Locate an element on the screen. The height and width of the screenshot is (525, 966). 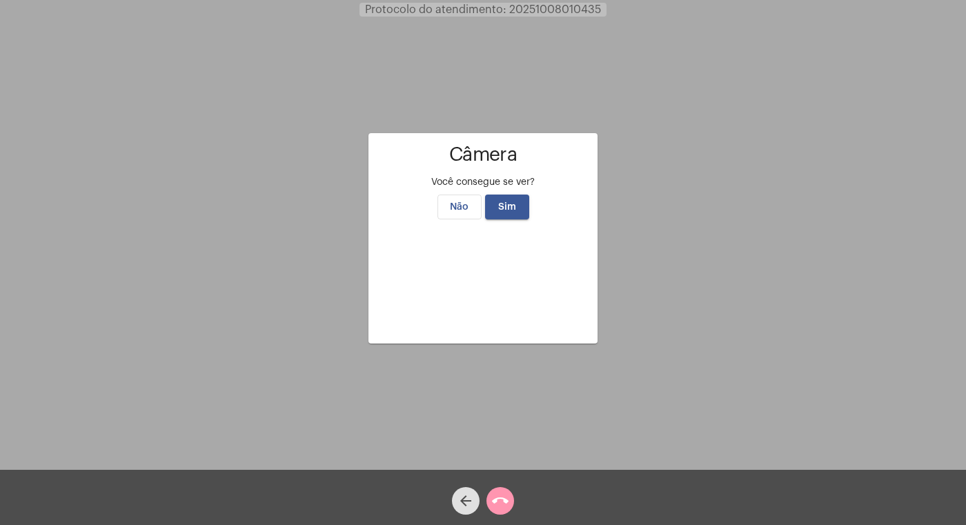
span: Protocolo do atendimento: 20251008010435 is located at coordinates (483, 10).